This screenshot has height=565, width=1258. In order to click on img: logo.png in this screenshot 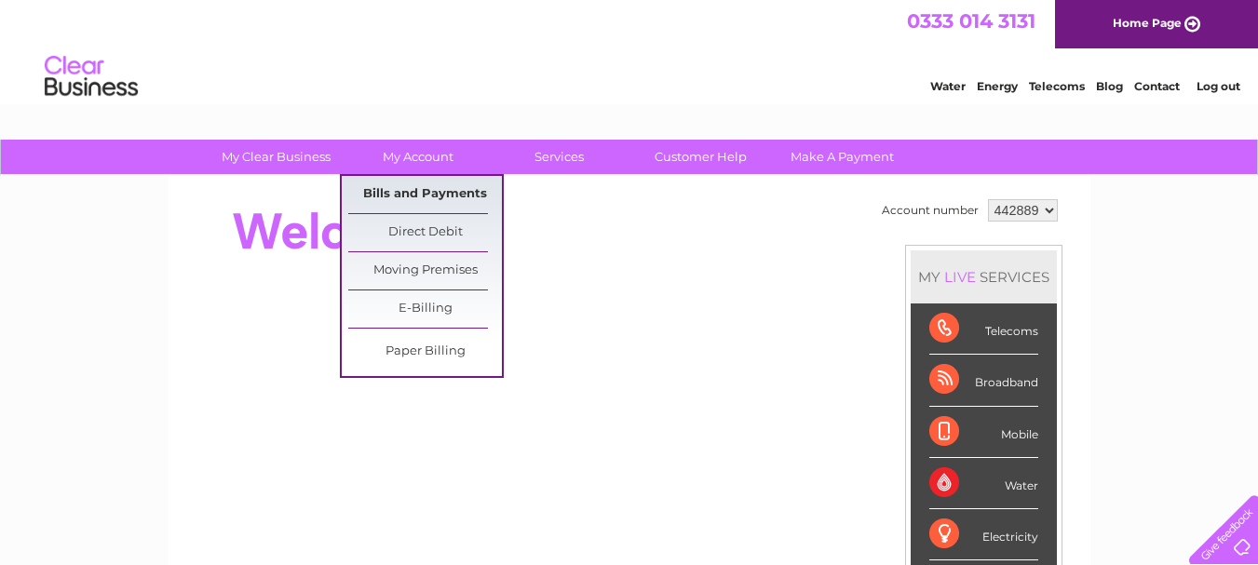, I will do `click(91, 76)`.